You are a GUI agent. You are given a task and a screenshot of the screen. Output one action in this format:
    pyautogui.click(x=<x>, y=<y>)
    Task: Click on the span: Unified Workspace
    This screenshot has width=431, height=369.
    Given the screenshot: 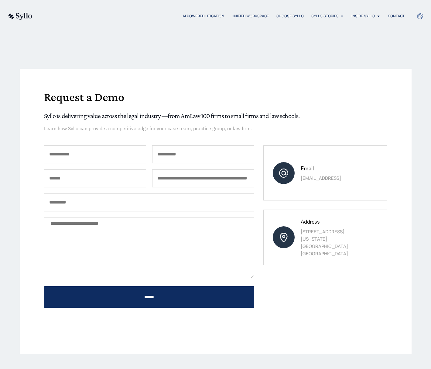 What is the action you would take?
    pyautogui.click(x=250, y=16)
    